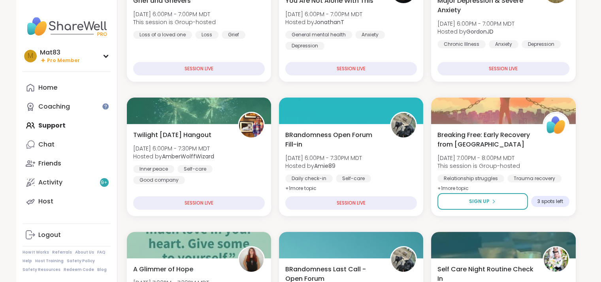 The width and height of the screenshot is (601, 282). Describe the element at coordinates (79, 270) in the screenshot. I see `a: Redeem Code` at that location.